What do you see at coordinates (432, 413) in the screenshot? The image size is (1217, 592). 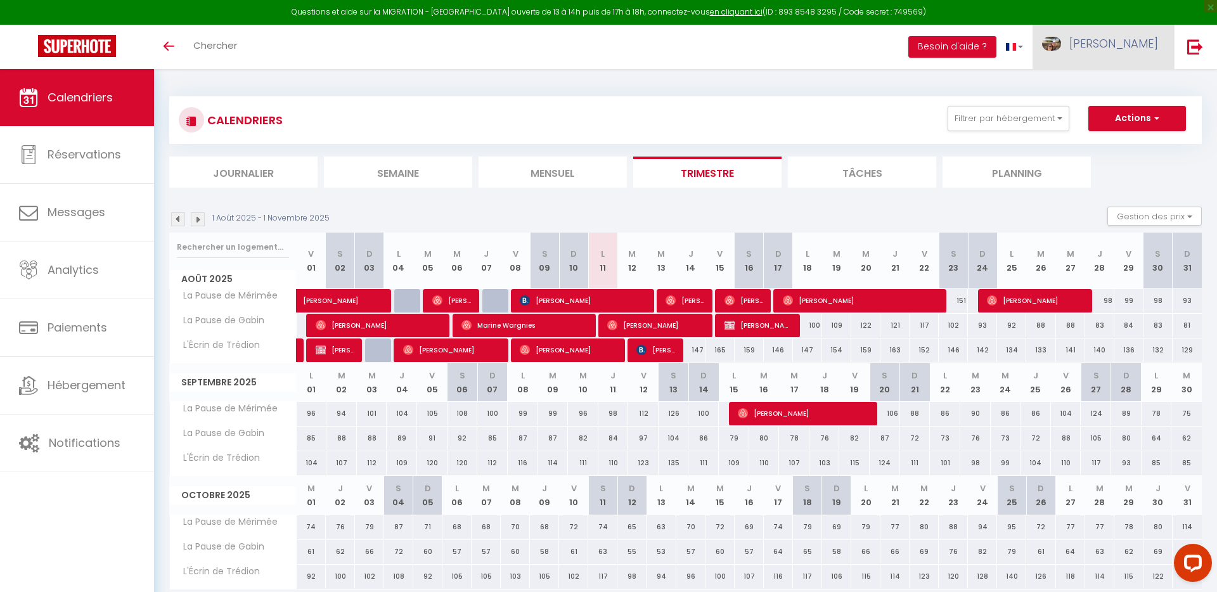 I see `div: 105` at bounding box center [432, 413].